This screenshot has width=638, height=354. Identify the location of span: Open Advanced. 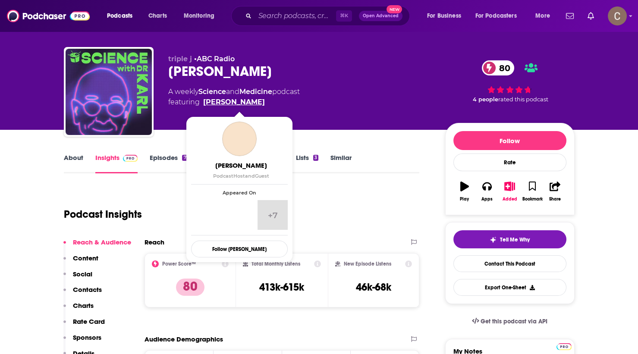
(381, 16).